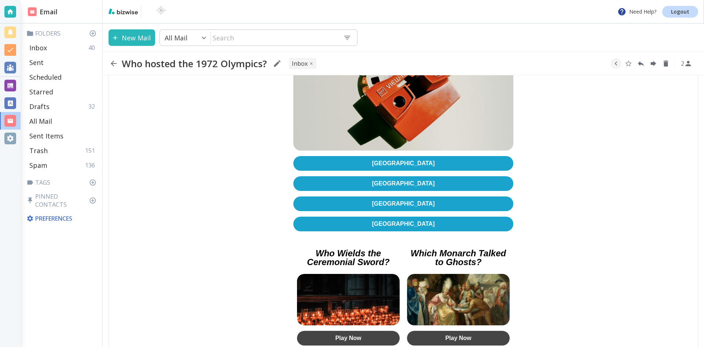 The width and height of the screenshot is (704, 347). I want to click on p: Pinned Contacts, so click(63, 200).